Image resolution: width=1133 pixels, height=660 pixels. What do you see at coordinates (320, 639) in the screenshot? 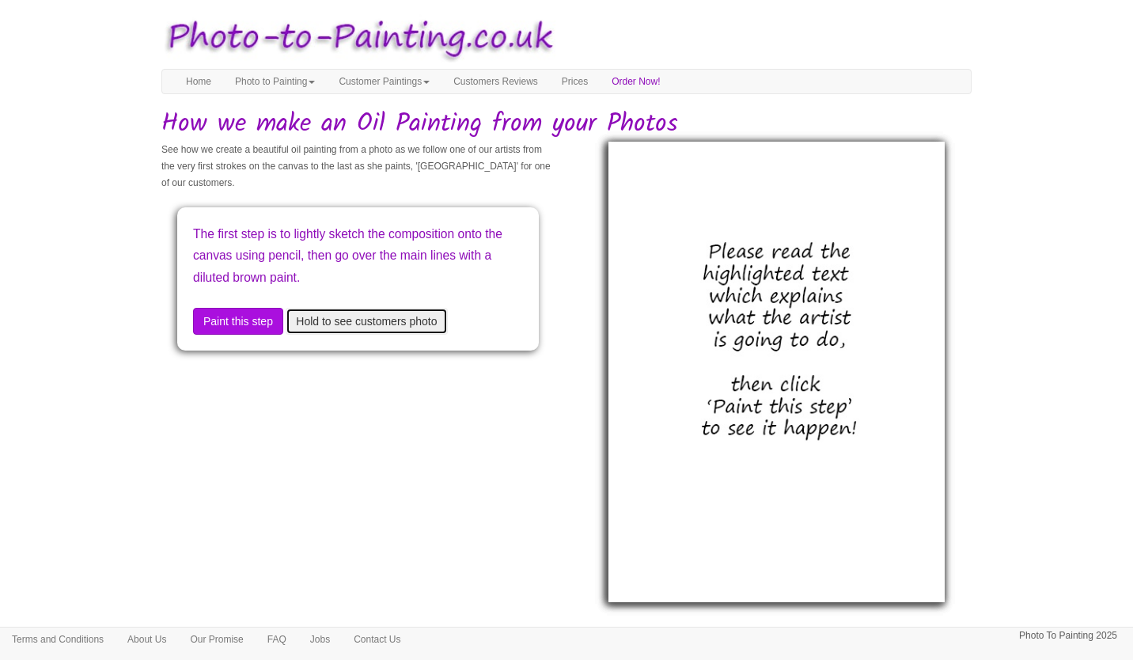
I see `a: Jobs` at bounding box center [320, 639].